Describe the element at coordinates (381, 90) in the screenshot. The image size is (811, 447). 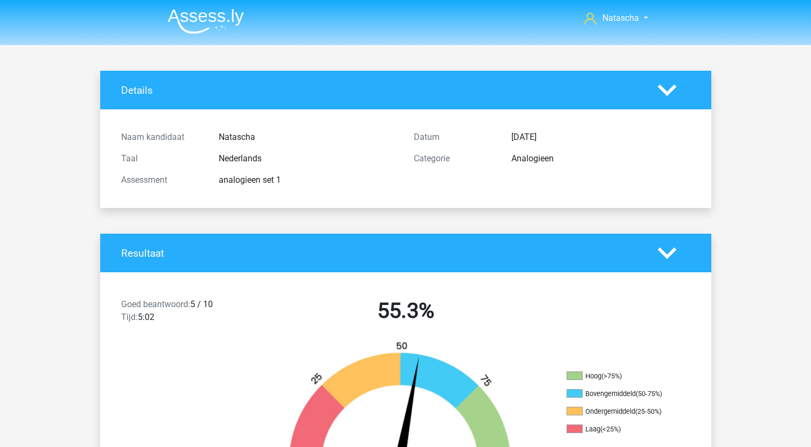
I see `h4: Details` at that location.